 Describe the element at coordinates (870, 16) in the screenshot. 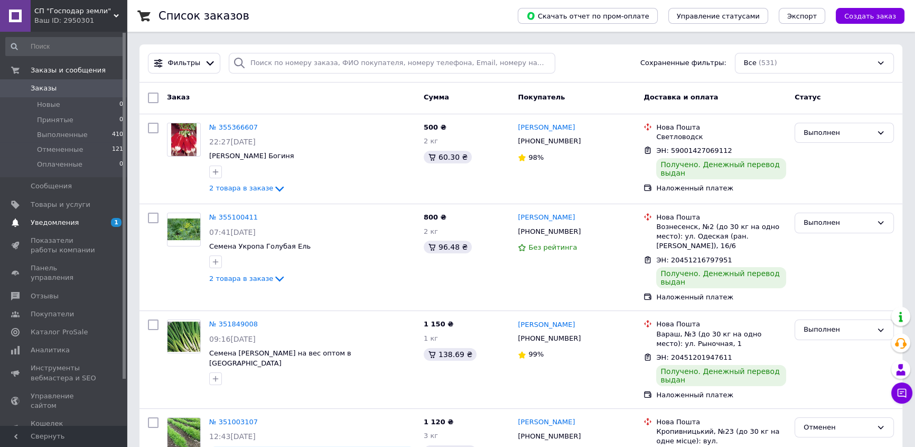

I see `span: Создать заказ` at that location.